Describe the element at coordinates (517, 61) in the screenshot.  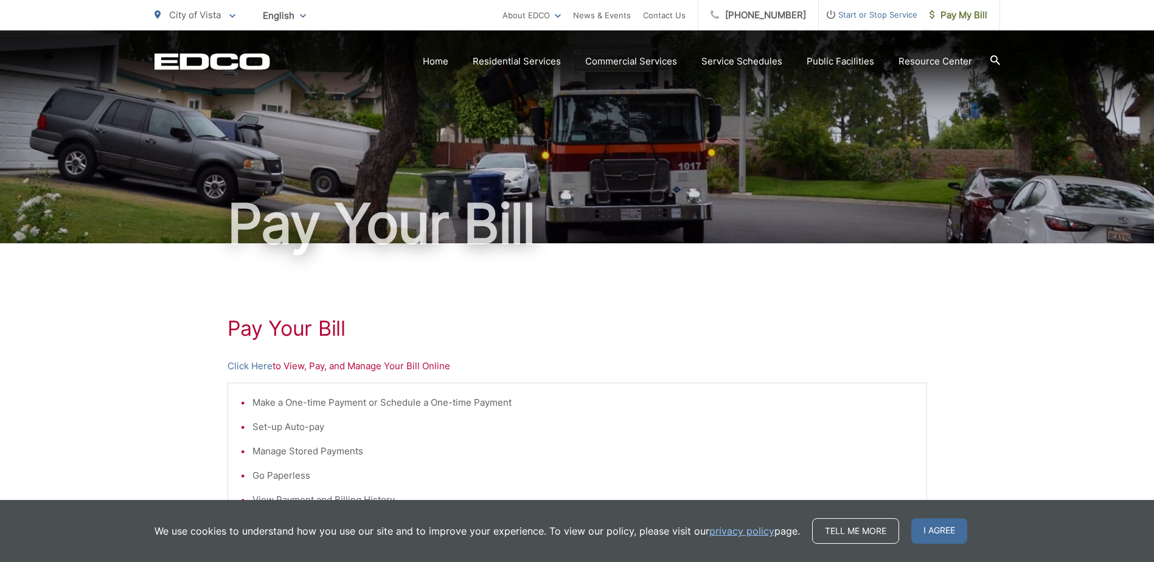
I see `a: Residential Services` at that location.